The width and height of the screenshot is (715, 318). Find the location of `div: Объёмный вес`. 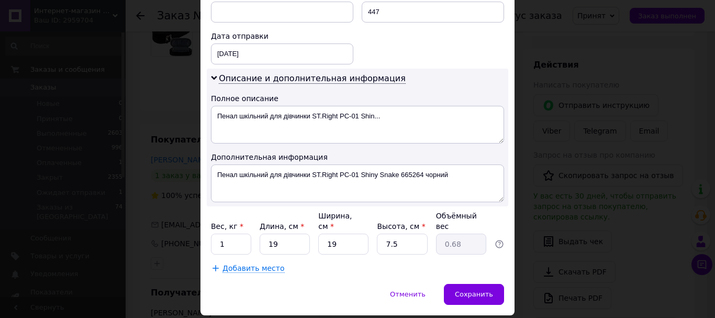

div: Объёмный вес is located at coordinates (461, 221).